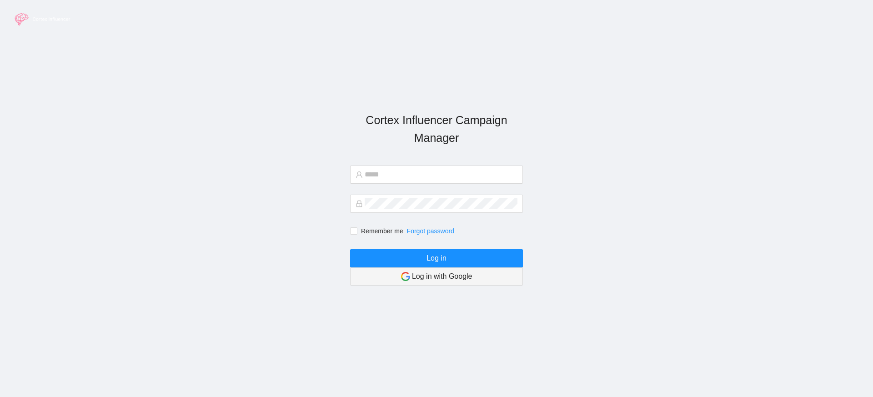  What do you see at coordinates (437, 258) in the screenshot?
I see `button: Log in` at bounding box center [437, 258].